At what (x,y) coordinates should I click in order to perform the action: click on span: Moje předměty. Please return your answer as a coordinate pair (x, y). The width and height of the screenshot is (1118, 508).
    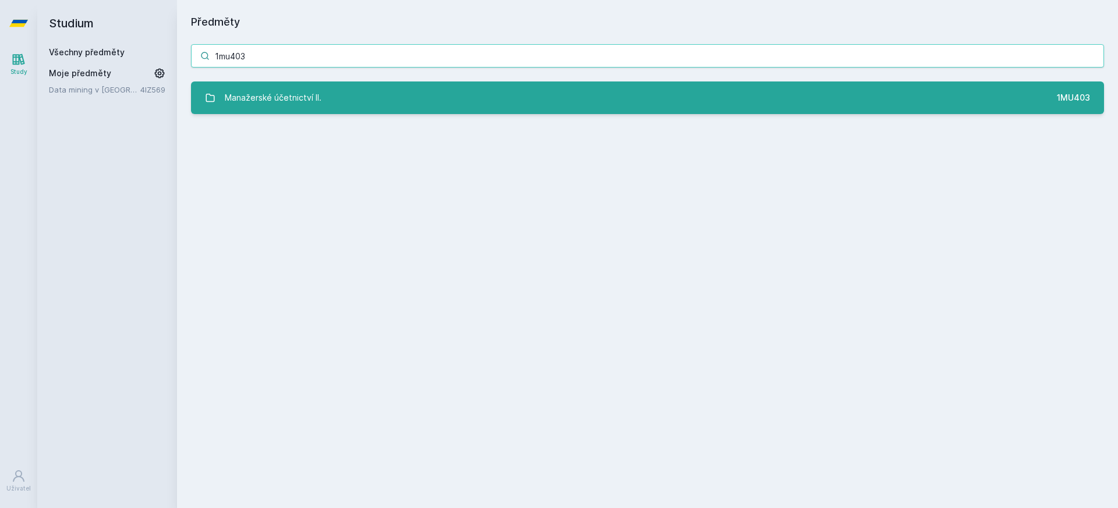
    Looking at the image, I should click on (80, 73).